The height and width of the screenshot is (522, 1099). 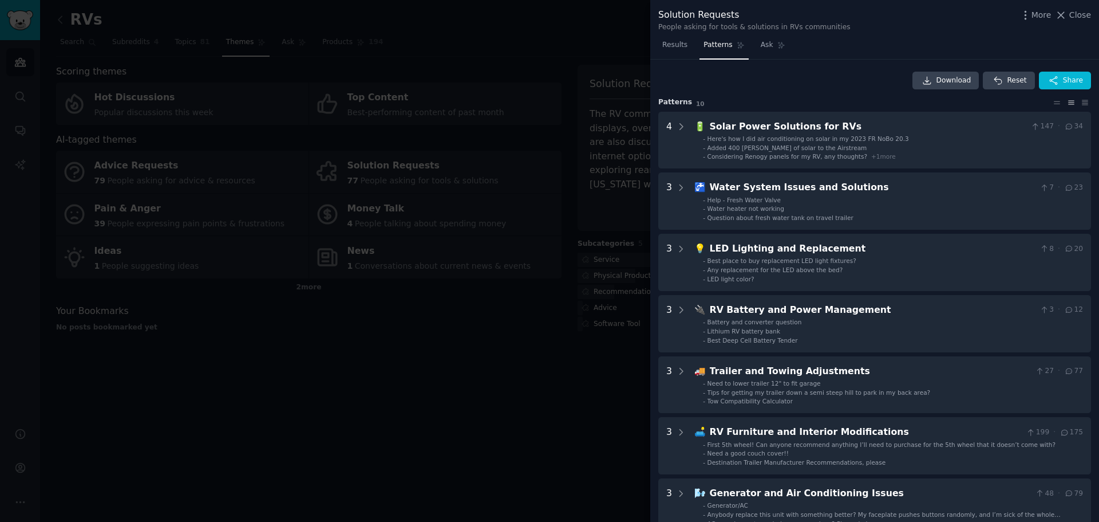 What do you see at coordinates (718, 45) in the screenshot?
I see `span: Patterns` at bounding box center [718, 45].